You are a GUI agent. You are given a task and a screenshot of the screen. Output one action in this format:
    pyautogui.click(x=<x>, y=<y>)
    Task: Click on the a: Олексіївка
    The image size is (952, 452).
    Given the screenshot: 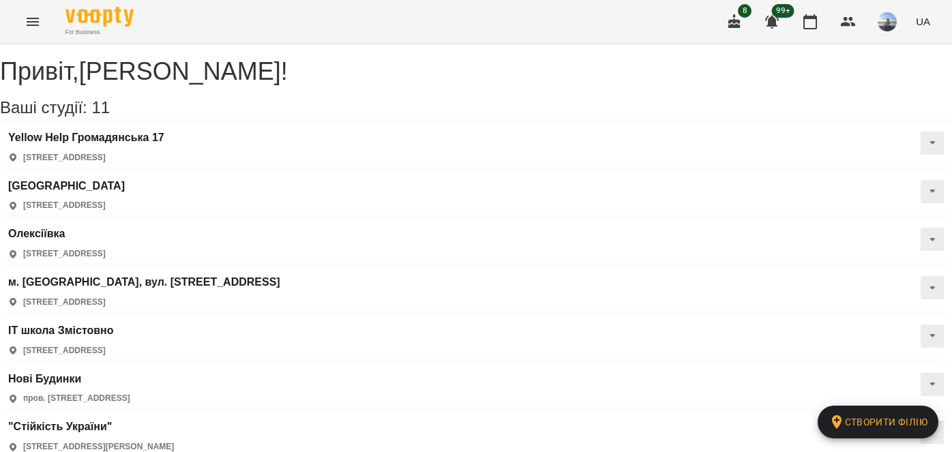 What is the action you would take?
    pyautogui.click(x=57, y=234)
    